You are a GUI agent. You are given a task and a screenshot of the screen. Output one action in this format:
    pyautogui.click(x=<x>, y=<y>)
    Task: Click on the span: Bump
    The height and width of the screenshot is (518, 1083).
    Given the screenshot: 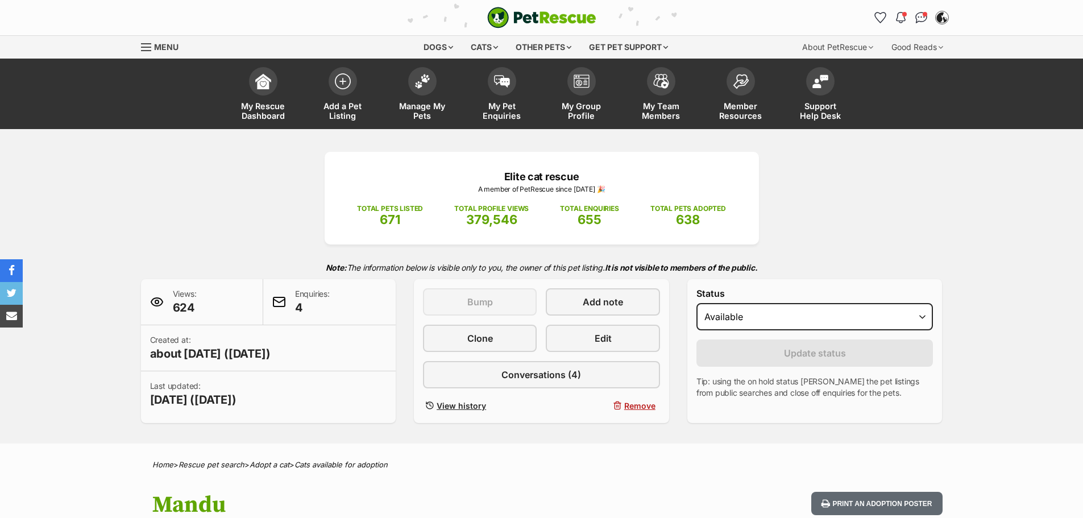 What is the action you would take?
    pyautogui.click(x=480, y=302)
    